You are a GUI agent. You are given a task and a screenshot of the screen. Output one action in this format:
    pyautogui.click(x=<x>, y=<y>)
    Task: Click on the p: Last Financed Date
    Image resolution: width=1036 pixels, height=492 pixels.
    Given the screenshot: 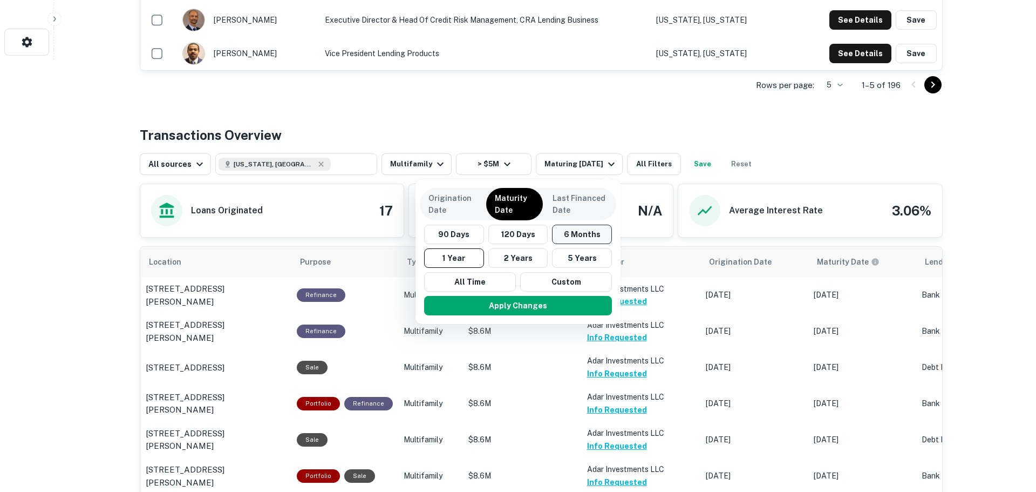 What is the action you would take?
    pyautogui.click(x=580, y=204)
    